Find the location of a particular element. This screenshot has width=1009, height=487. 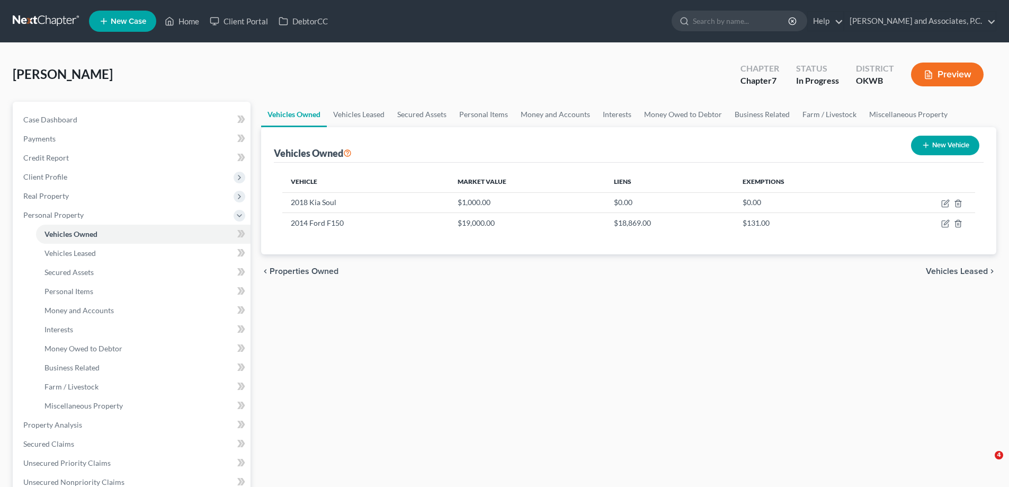

span: Property Analysis is located at coordinates (52, 424).